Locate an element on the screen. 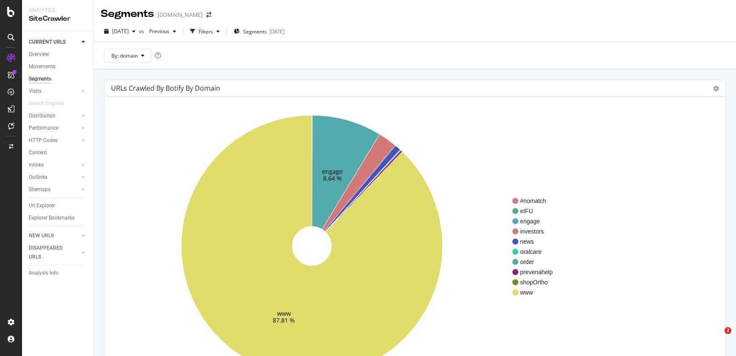 Image resolution: width=736 pixels, height=356 pixels. span: vs is located at coordinates (142, 31).